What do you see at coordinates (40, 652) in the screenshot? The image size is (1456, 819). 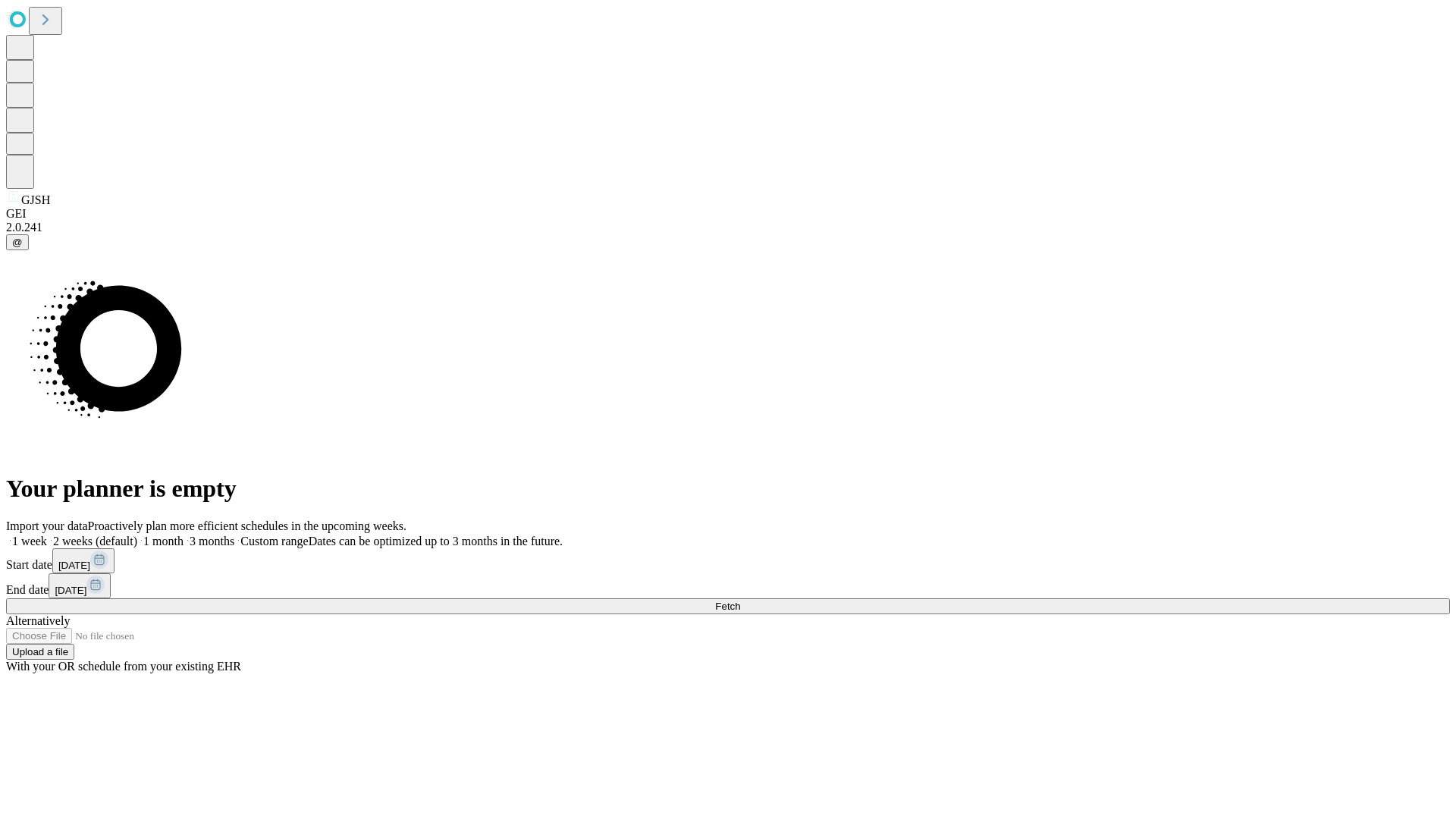 I see `button: Upload a file` at bounding box center [40, 652].